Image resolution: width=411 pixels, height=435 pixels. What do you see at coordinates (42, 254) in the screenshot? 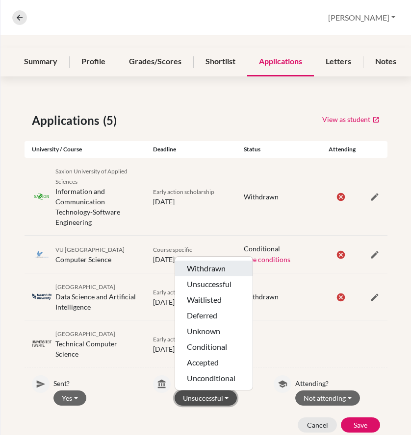
I see `img: nl_vu_idukdpr9.png` at bounding box center [42, 254].